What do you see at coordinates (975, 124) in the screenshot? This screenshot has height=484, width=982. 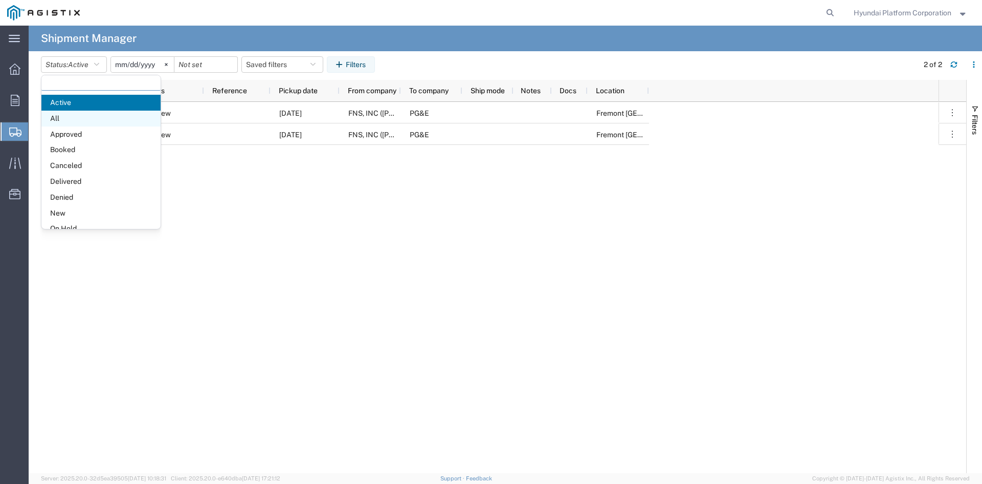 I see `span: Filters` at bounding box center [975, 124].